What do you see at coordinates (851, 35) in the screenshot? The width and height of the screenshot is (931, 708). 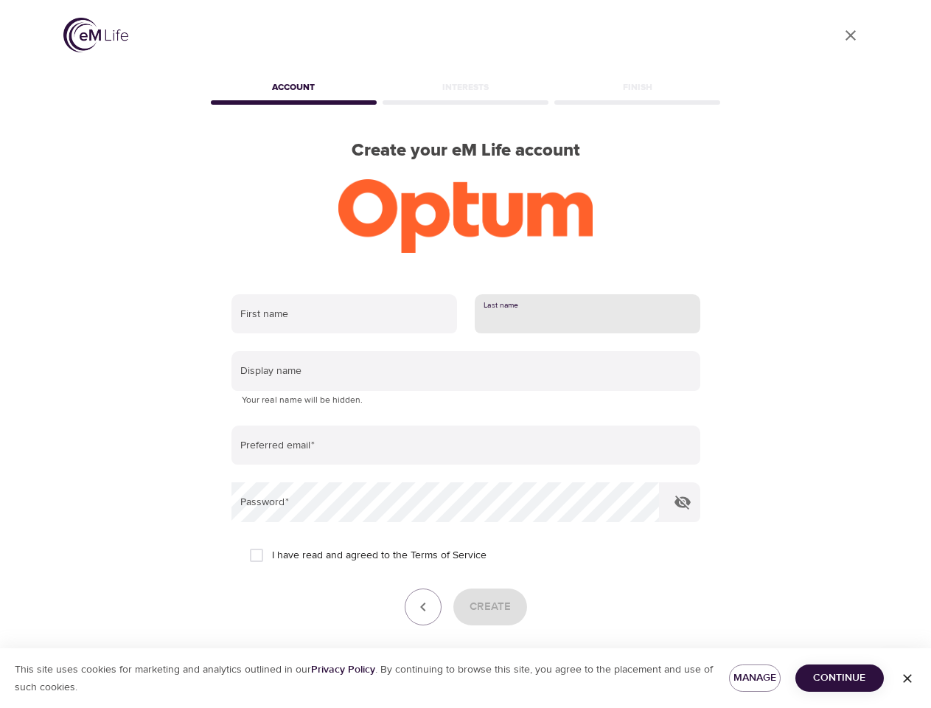 I see `a: close` at bounding box center [851, 35].